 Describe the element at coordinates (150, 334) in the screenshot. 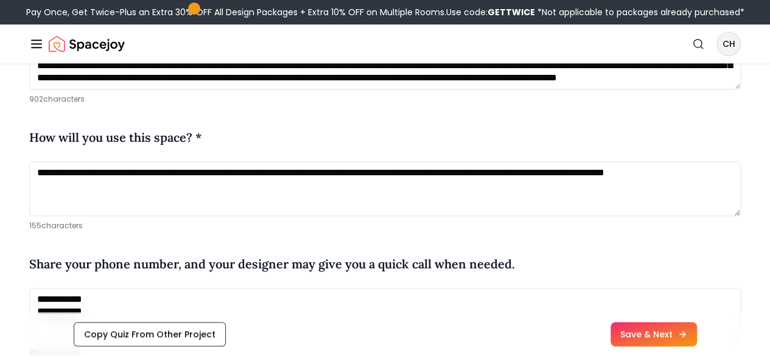

I see `button: Copy Quiz From Other Project` at that location.